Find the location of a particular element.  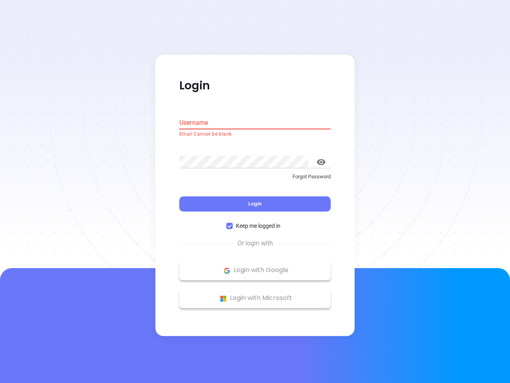

p: Login with Microsoft is located at coordinates (255, 298).